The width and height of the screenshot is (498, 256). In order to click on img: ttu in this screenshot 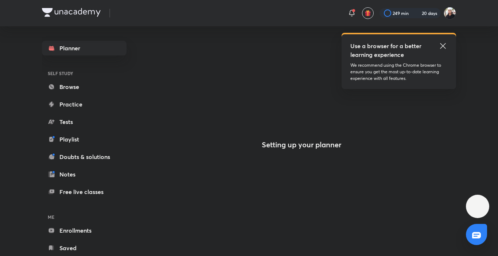, I will do `click(477, 206)`.